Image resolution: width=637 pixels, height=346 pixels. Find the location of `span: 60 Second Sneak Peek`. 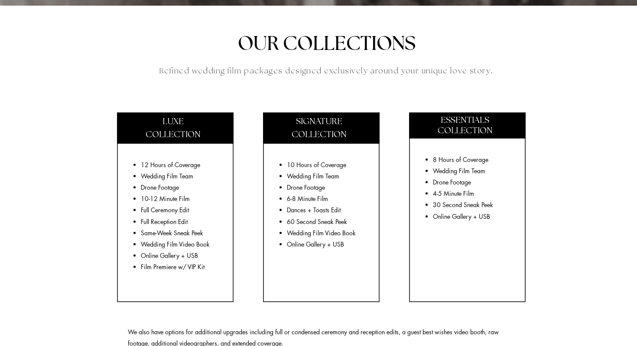

span: 60 Second Sneak Peek is located at coordinates (317, 221).